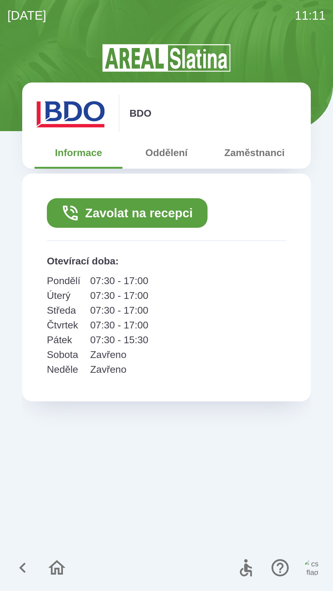 The image size is (333, 591). I want to click on button: Zavolat na recepci, so click(127, 213).